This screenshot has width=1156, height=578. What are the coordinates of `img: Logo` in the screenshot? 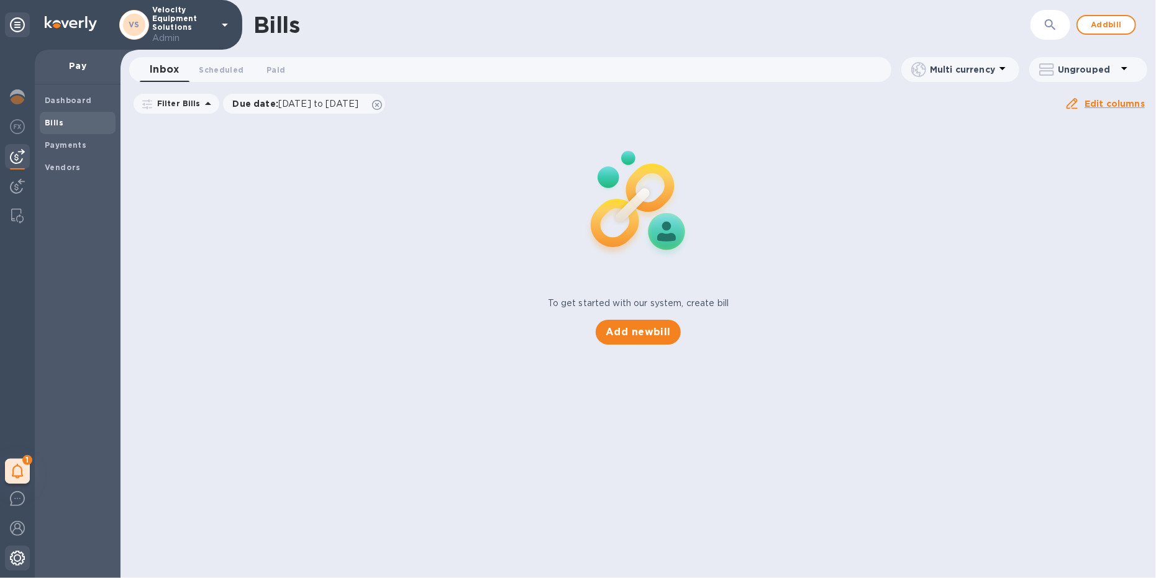 It's located at (71, 24).